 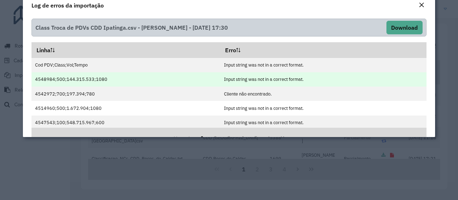 I want to click on button: Next Page, so click(x=269, y=138).